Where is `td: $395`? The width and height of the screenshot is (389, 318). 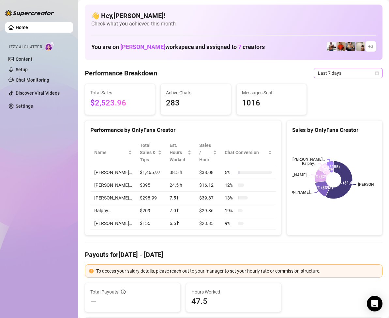
td: $395 is located at coordinates (151, 185).